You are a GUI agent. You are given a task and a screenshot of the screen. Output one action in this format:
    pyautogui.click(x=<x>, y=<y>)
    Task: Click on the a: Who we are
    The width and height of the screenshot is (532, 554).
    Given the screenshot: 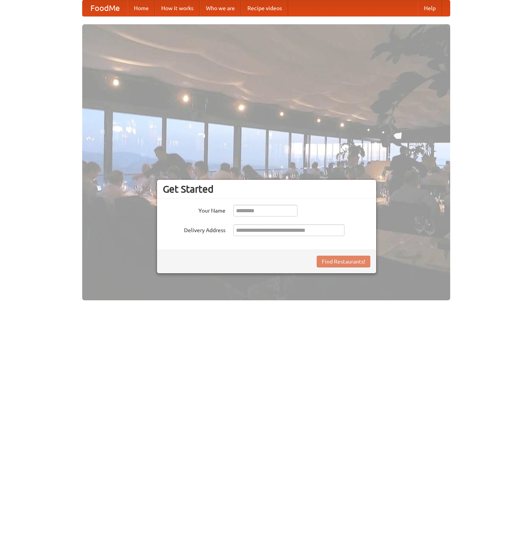 What is the action you would take?
    pyautogui.click(x=220, y=8)
    